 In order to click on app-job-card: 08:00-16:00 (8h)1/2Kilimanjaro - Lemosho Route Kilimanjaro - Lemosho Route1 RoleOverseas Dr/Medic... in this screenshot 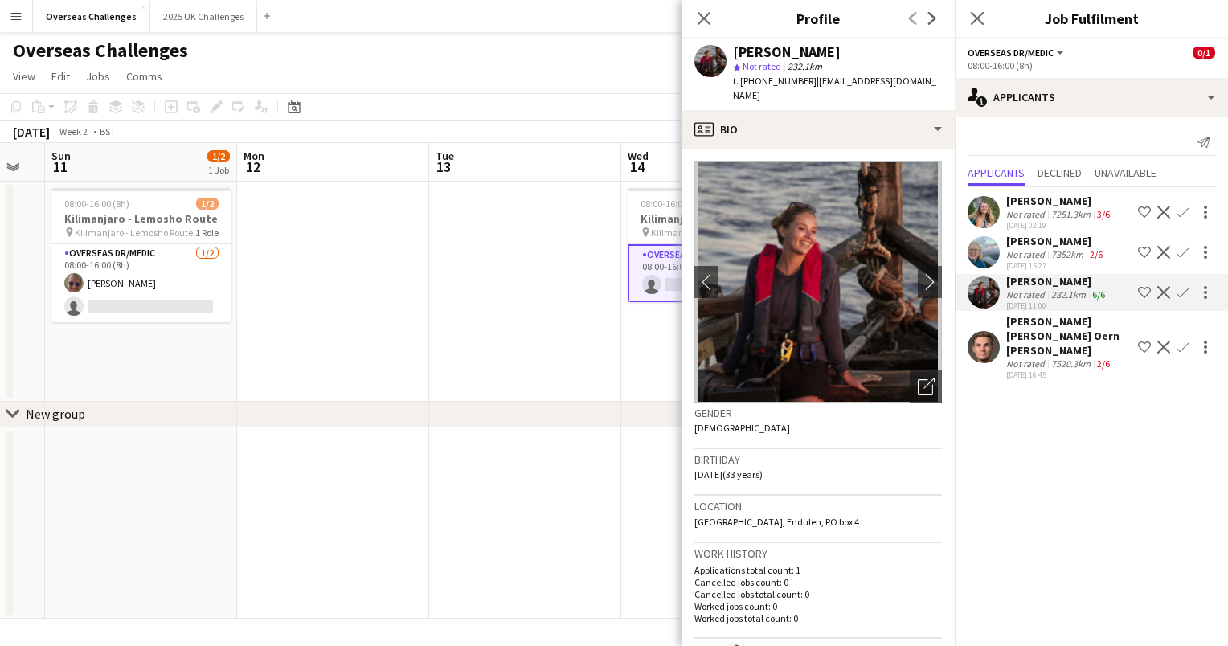, I will do `click(141, 255)`.